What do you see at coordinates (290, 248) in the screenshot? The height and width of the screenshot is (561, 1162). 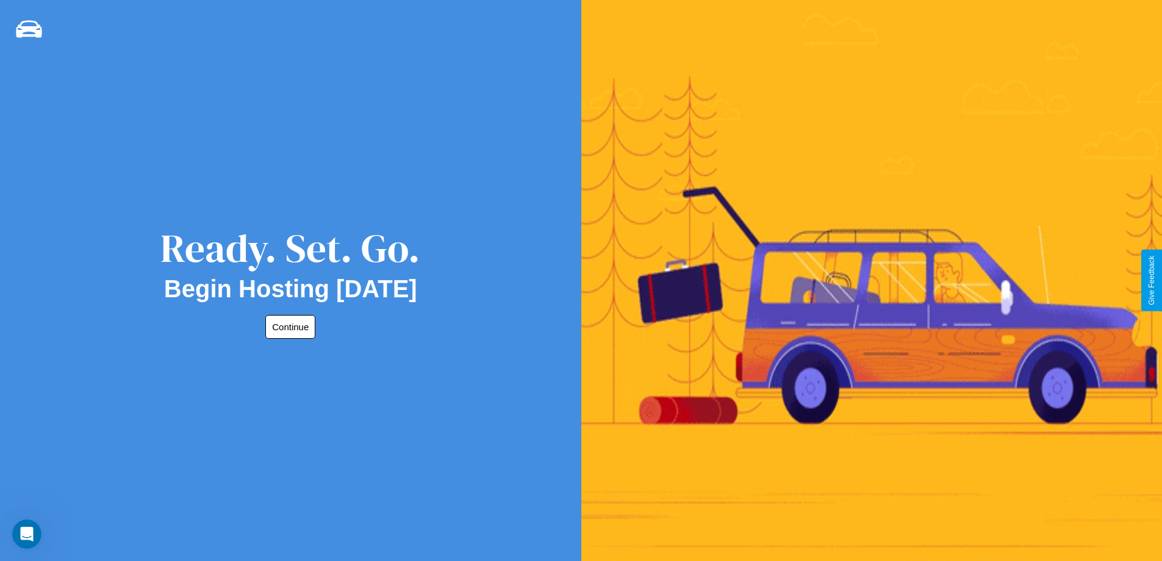 I see `div: Ready. Set. Go.` at bounding box center [290, 248].